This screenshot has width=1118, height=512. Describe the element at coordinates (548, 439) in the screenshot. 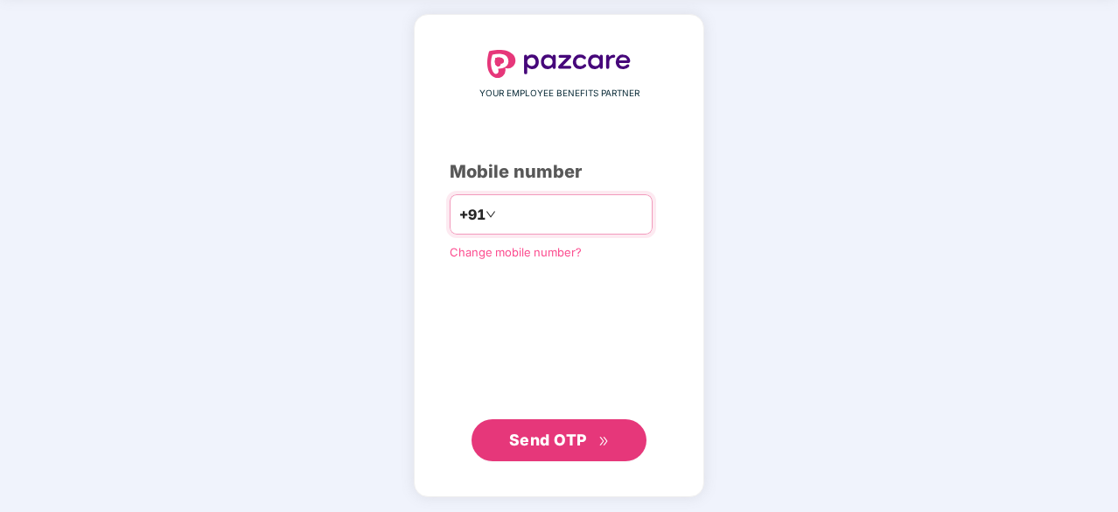

I see `span: Send OTP` at that location.